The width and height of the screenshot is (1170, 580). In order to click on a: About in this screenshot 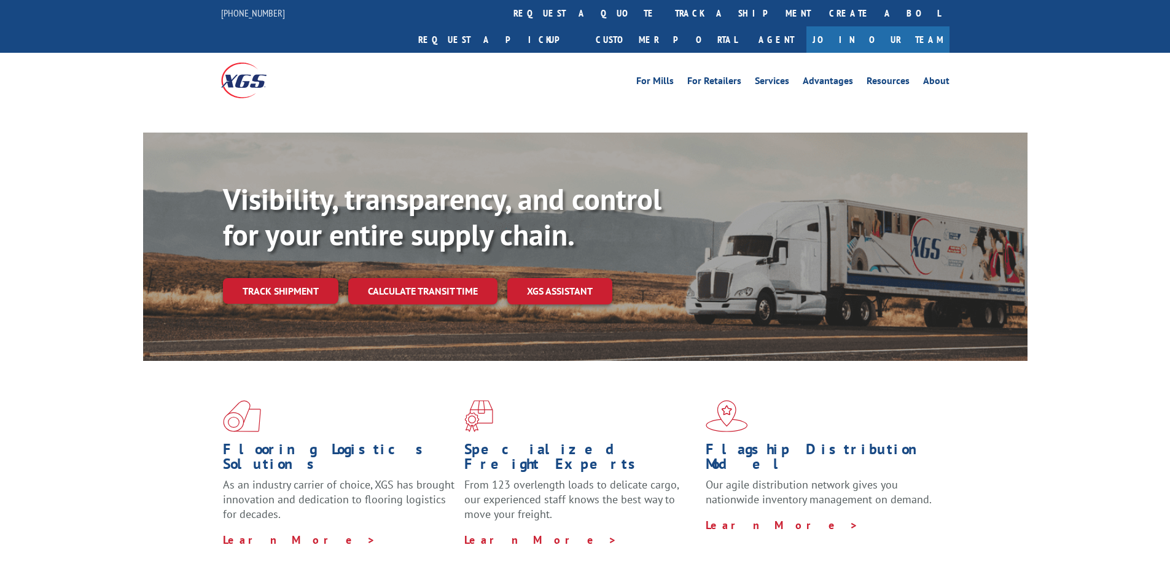, I will do `click(936, 83)`.